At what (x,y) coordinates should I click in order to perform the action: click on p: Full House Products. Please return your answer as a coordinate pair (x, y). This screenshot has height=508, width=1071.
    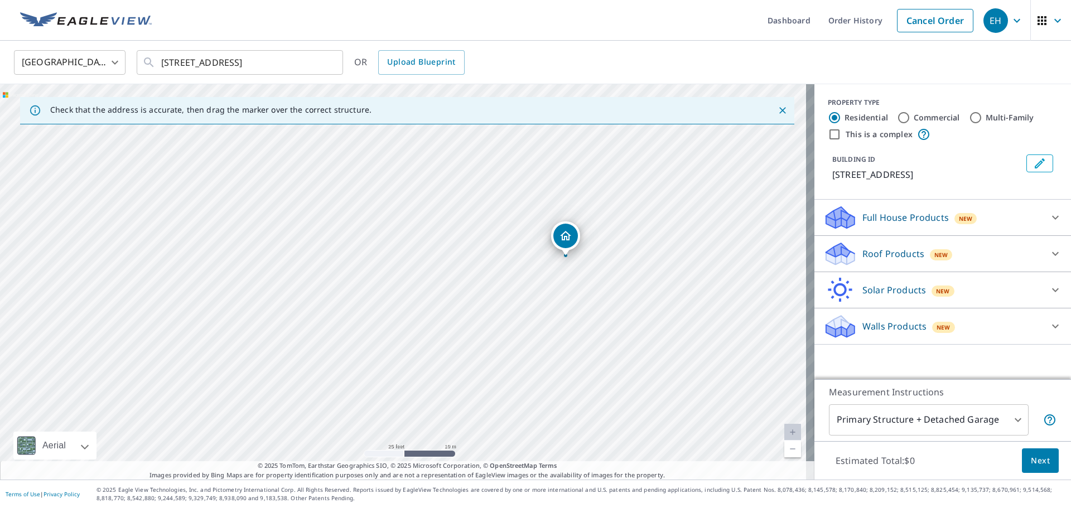
    Looking at the image, I should click on (905, 218).